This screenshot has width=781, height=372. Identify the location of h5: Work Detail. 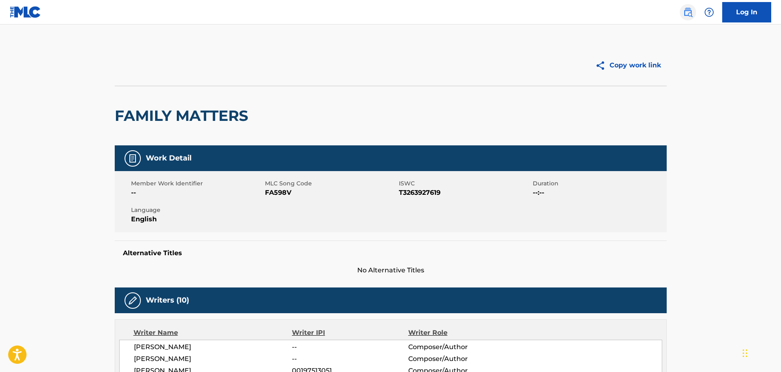
(169, 158).